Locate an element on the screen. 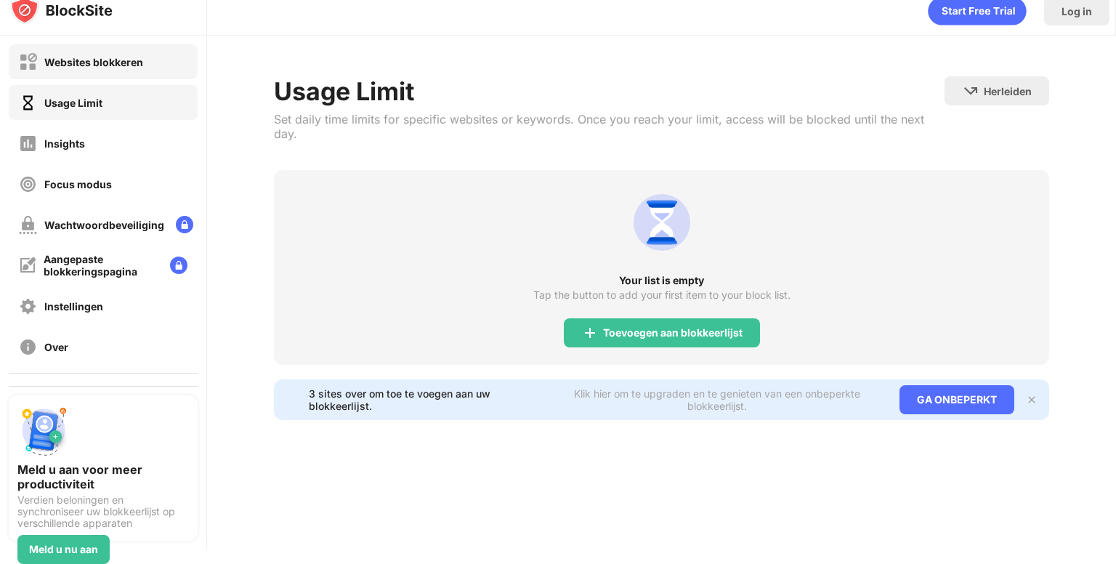  div: Tap the button to add your first item to your block list. is located at coordinates (662, 295).